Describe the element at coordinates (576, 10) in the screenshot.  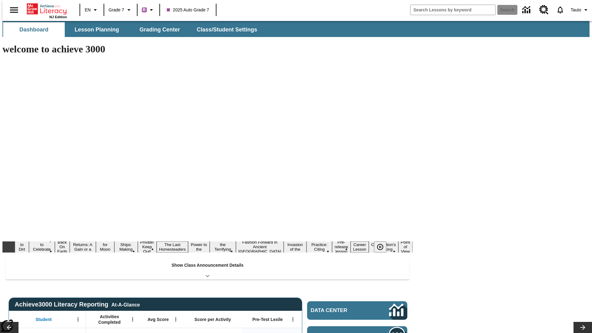
I see `span: Tauto` at that location.